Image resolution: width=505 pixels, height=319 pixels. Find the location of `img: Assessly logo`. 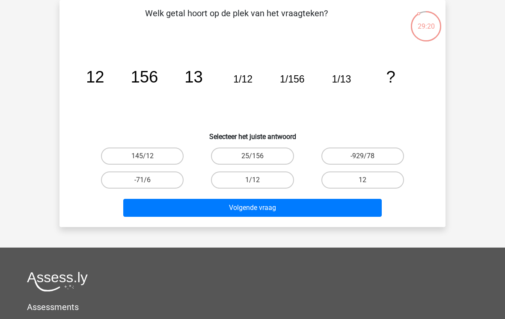

img: Assessly logo is located at coordinates (57, 281).